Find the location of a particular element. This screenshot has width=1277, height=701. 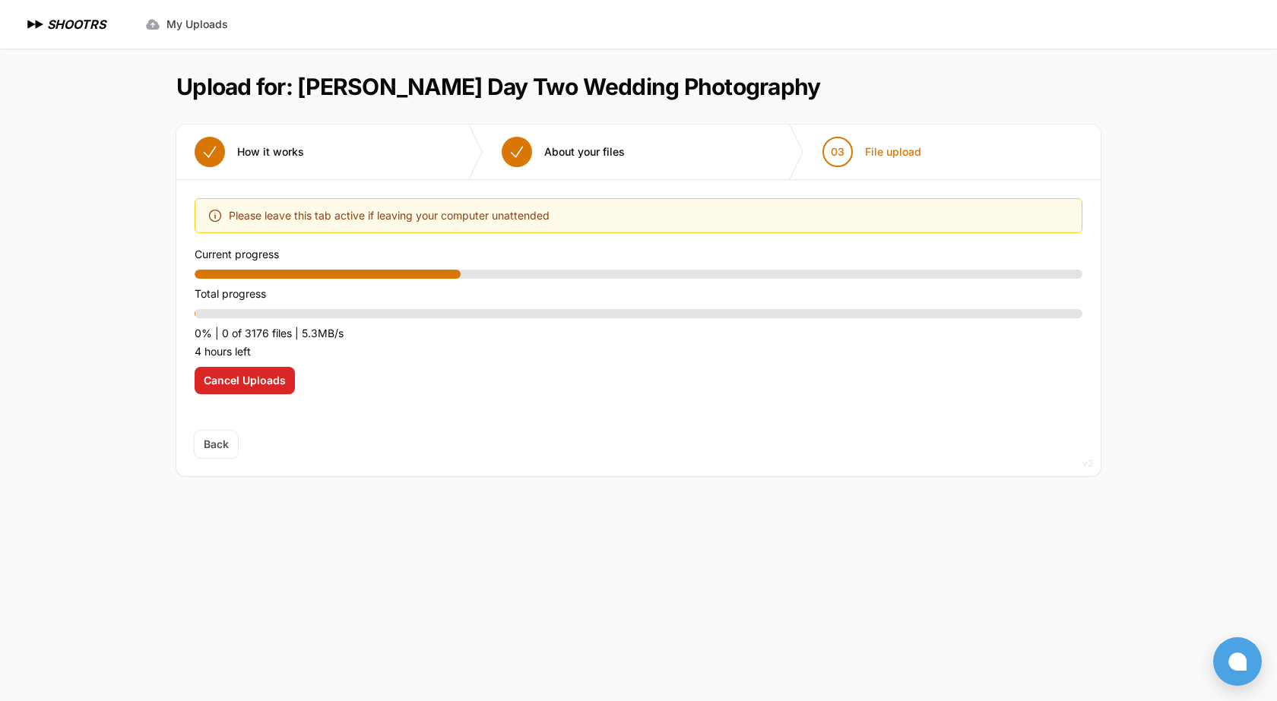

a: My Uploads is located at coordinates (186, 24).